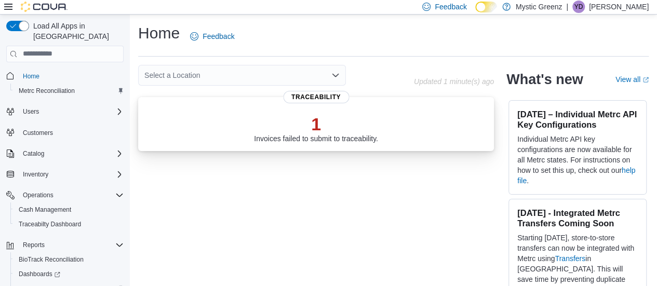 Image resolution: width=657 pixels, height=286 pixels. I want to click on h2: What's new, so click(544, 79).